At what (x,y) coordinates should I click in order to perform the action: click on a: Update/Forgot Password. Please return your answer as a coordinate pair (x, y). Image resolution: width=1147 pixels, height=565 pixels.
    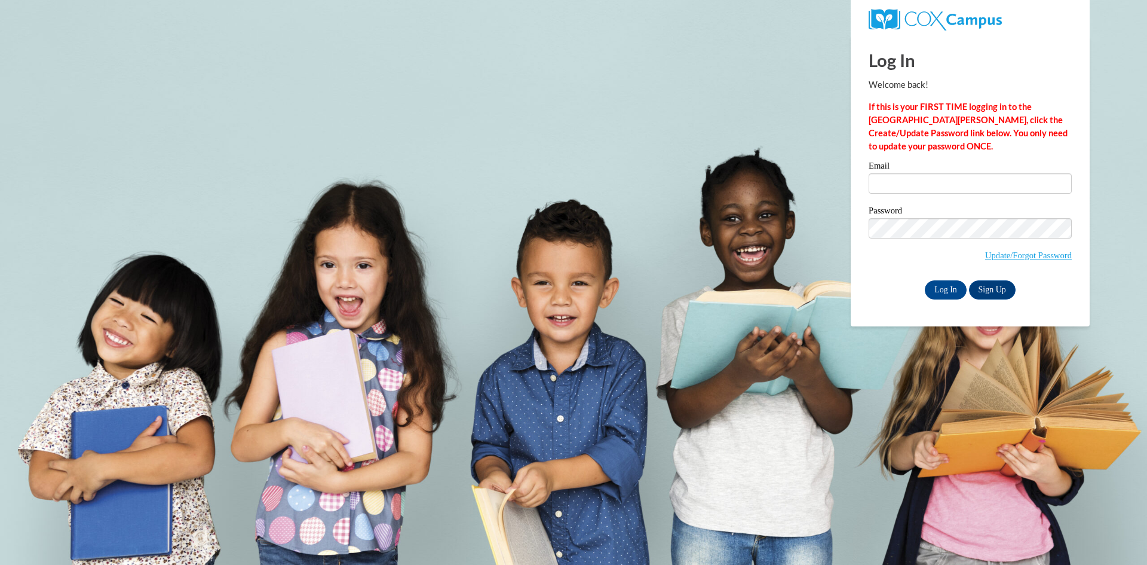
    Looking at the image, I should click on (1028, 255).